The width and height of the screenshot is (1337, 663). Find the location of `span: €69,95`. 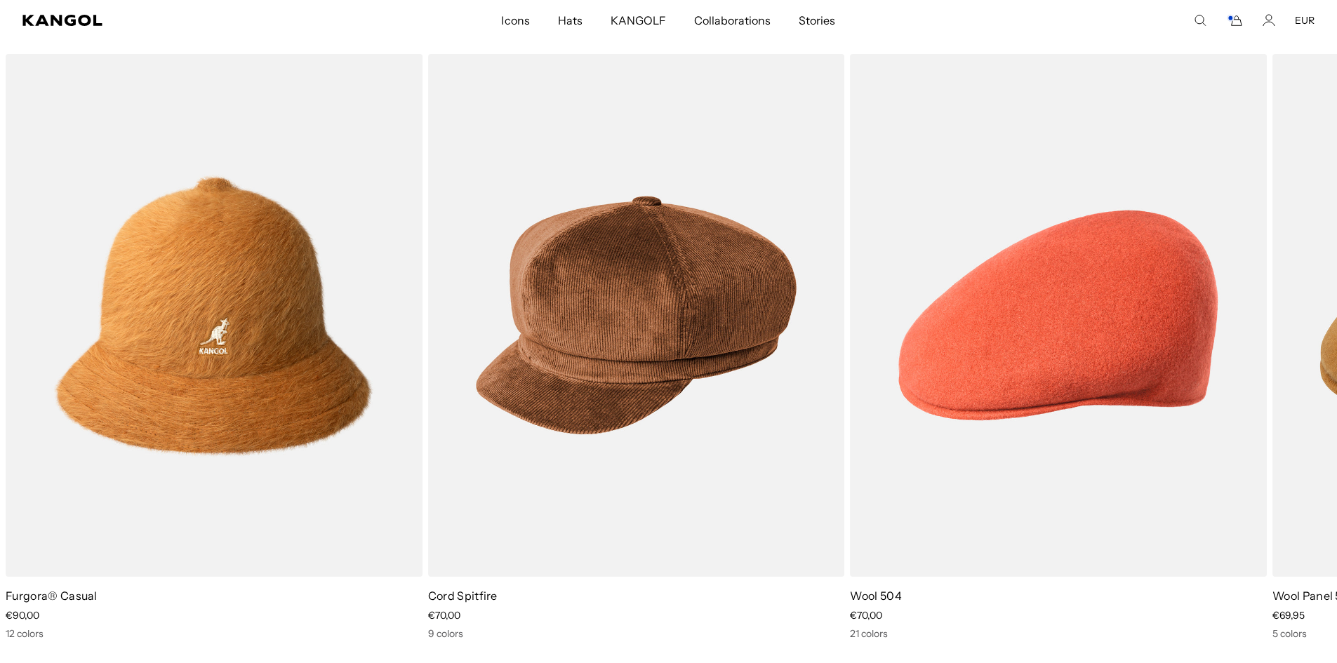

span: €69,95 is located at coordinates (1289, 616).